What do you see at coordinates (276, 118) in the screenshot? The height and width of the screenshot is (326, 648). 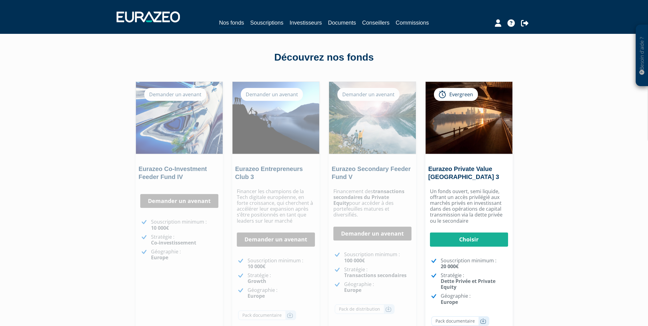 I see `img: Eurazeo Entrepreneurs Club 3` at bounding box center [276, 118].